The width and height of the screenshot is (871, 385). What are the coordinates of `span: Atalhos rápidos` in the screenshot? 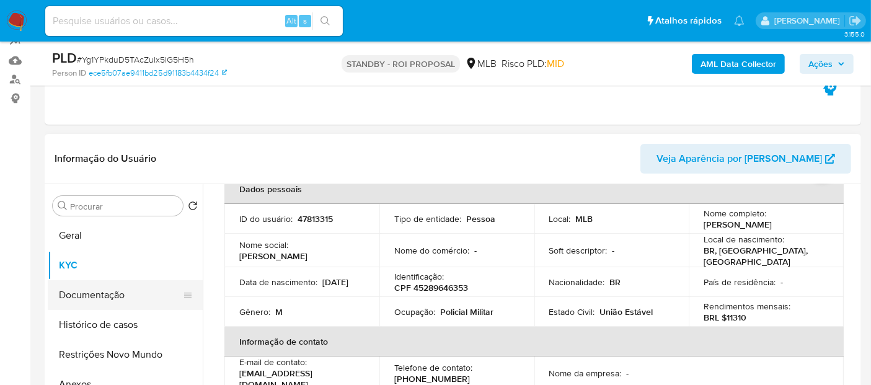 It's located at (688, 20).